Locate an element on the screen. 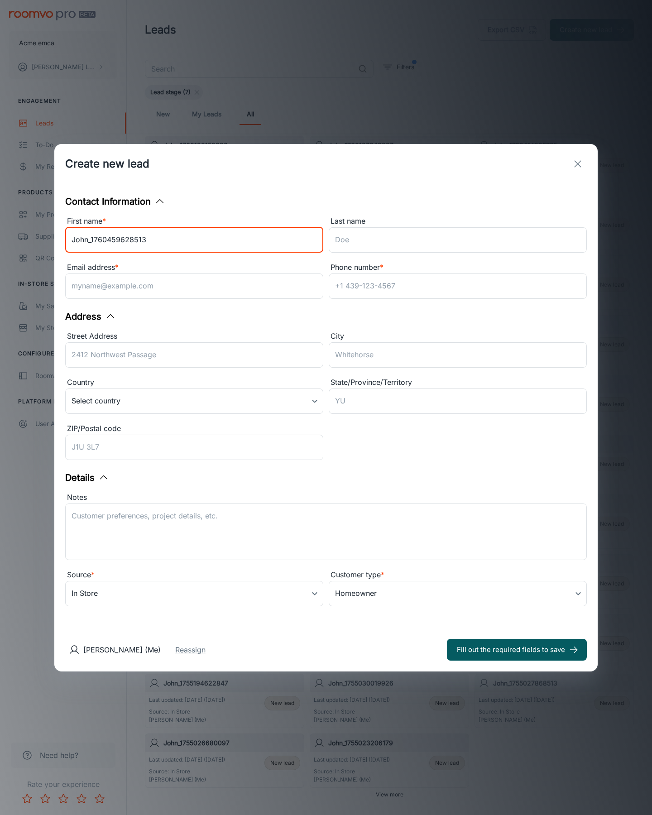  h1: Create new lead is located at coordinates (107, 164).